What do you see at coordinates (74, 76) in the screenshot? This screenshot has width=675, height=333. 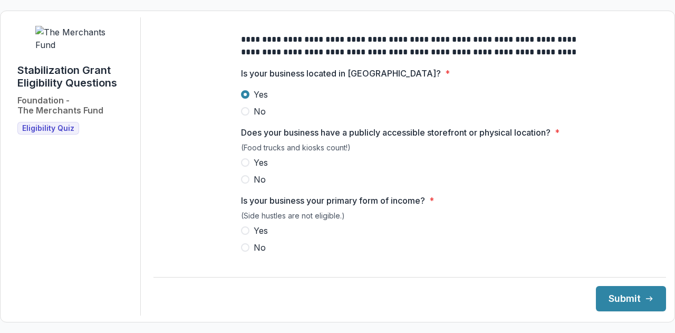 I see `h1: Stabilization Grant Eligibility Questions` at bounding box center [74, 76].